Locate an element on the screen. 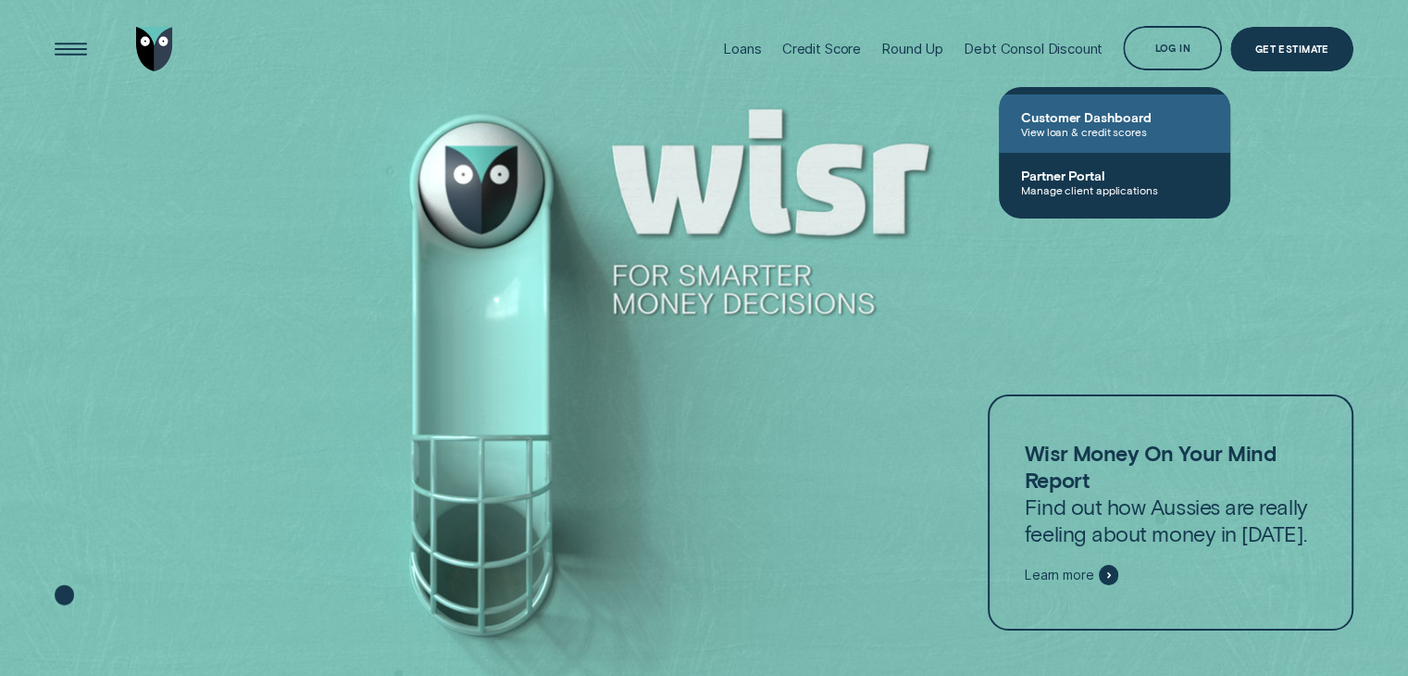 The width and height of the screenshot is (1408, 676). div: Round Up is located at coordinates (912, 48).